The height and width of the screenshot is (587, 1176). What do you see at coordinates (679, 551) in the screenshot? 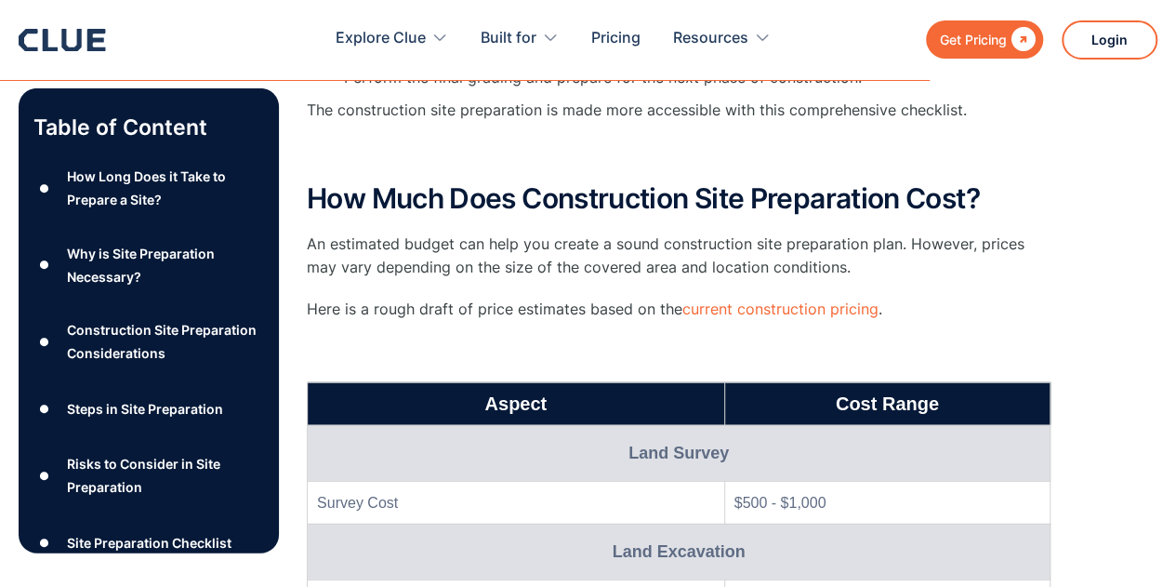
I see `td: Land Excavation` at bounding box center [679, 551].